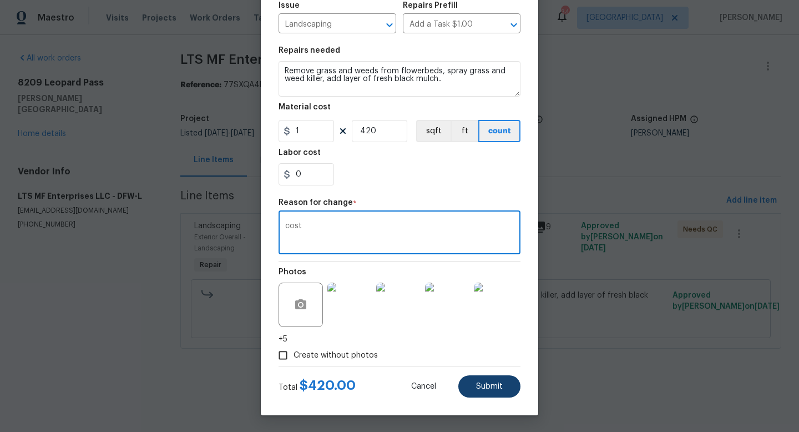 This screenshot has width=799, height=432. Describe the element at coordinates (327, 385) in the screenshot. I see `span: $ 420.00` at that location.